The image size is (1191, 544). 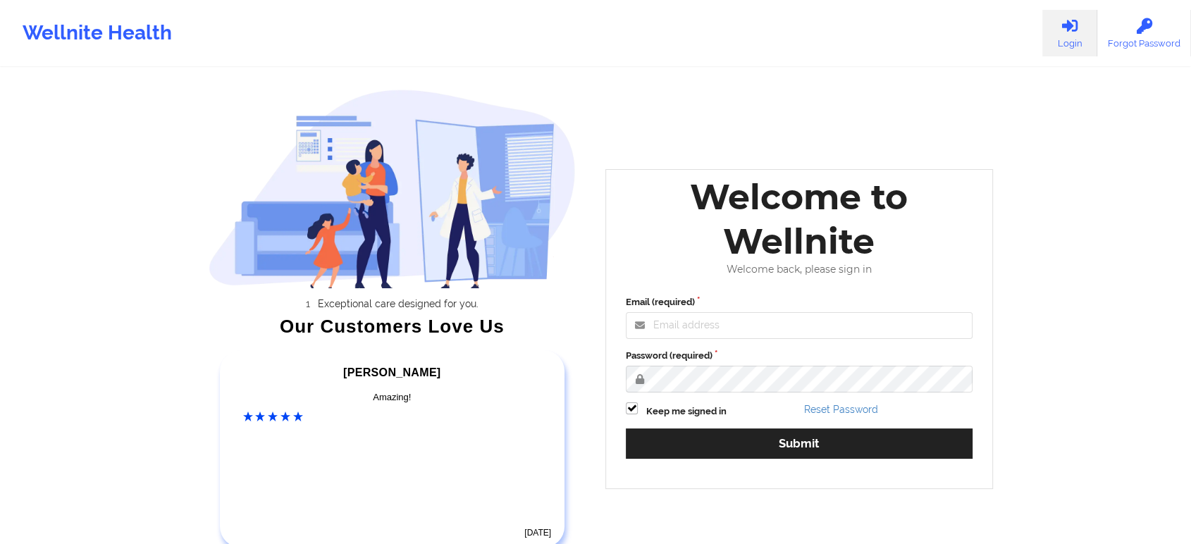 What do you see at coordinates (687, 412) in the screenshot?
I see `label: Keep me signed in` at bounding box center [687, 412].